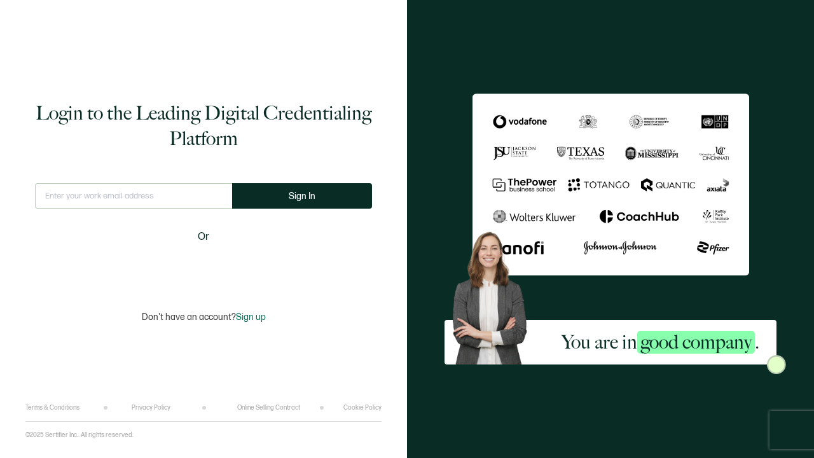 This screenshot has height=458, width=814. I want to click on span: Sign In, so click(302, 196).